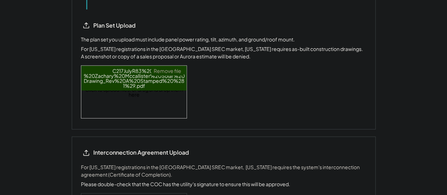 The height and width of the screenshot is (195, 447). I want to click on a: Remove file, so click(167, 71).